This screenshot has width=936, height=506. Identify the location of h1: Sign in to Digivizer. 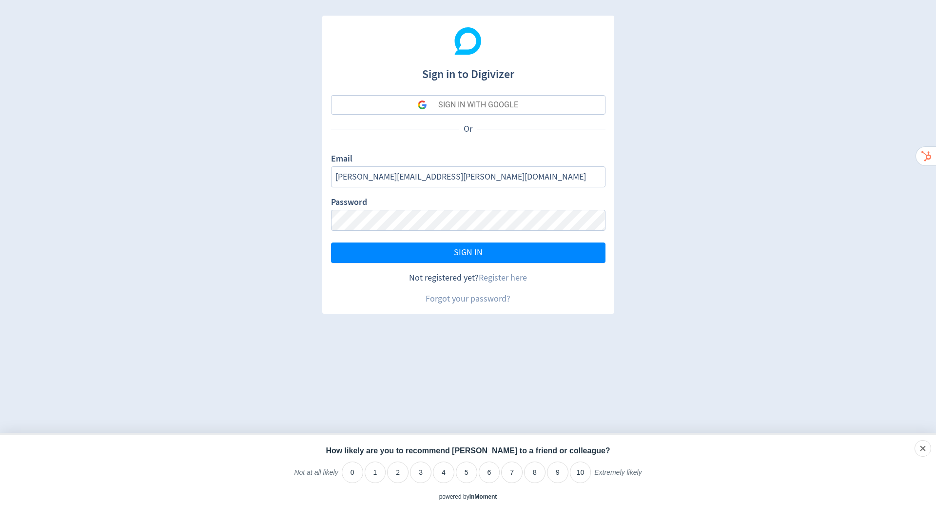
(468, 70).